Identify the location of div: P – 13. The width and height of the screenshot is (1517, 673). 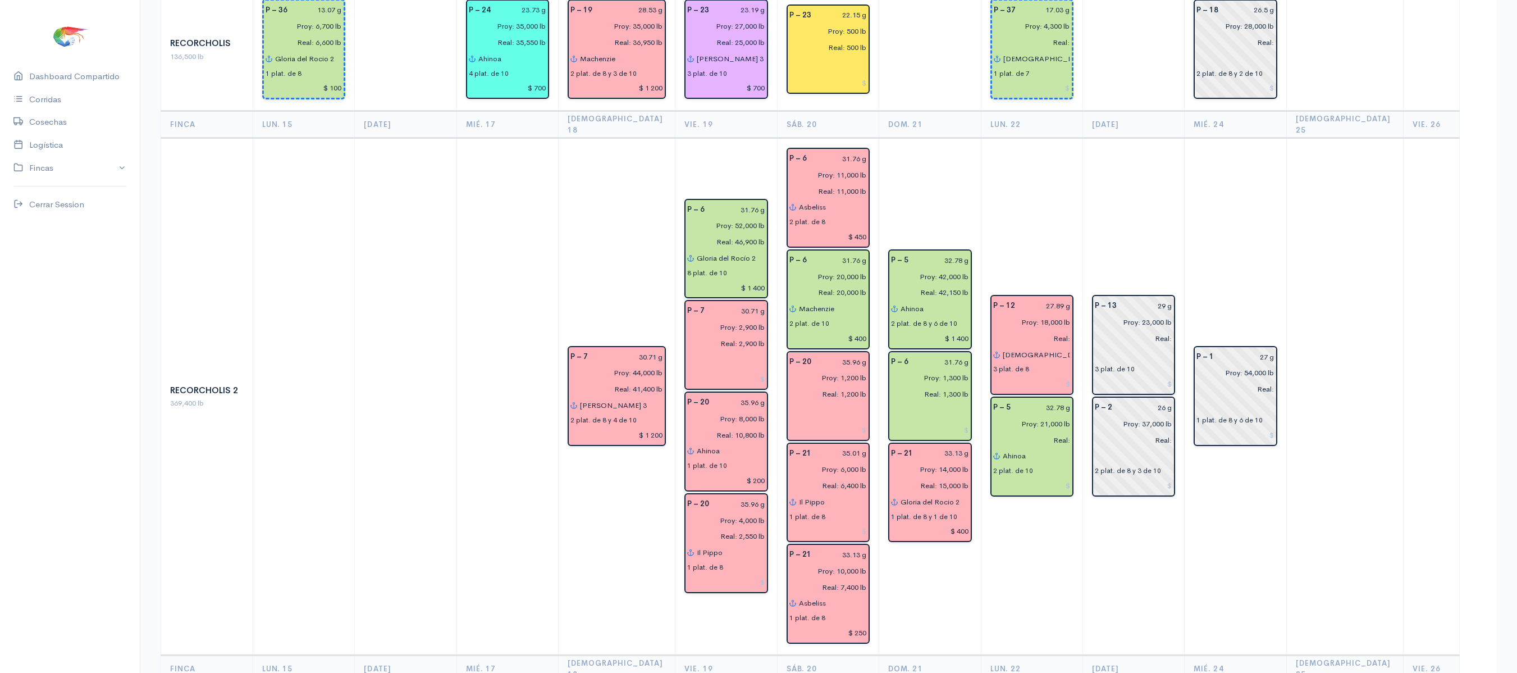
(1106, 306).